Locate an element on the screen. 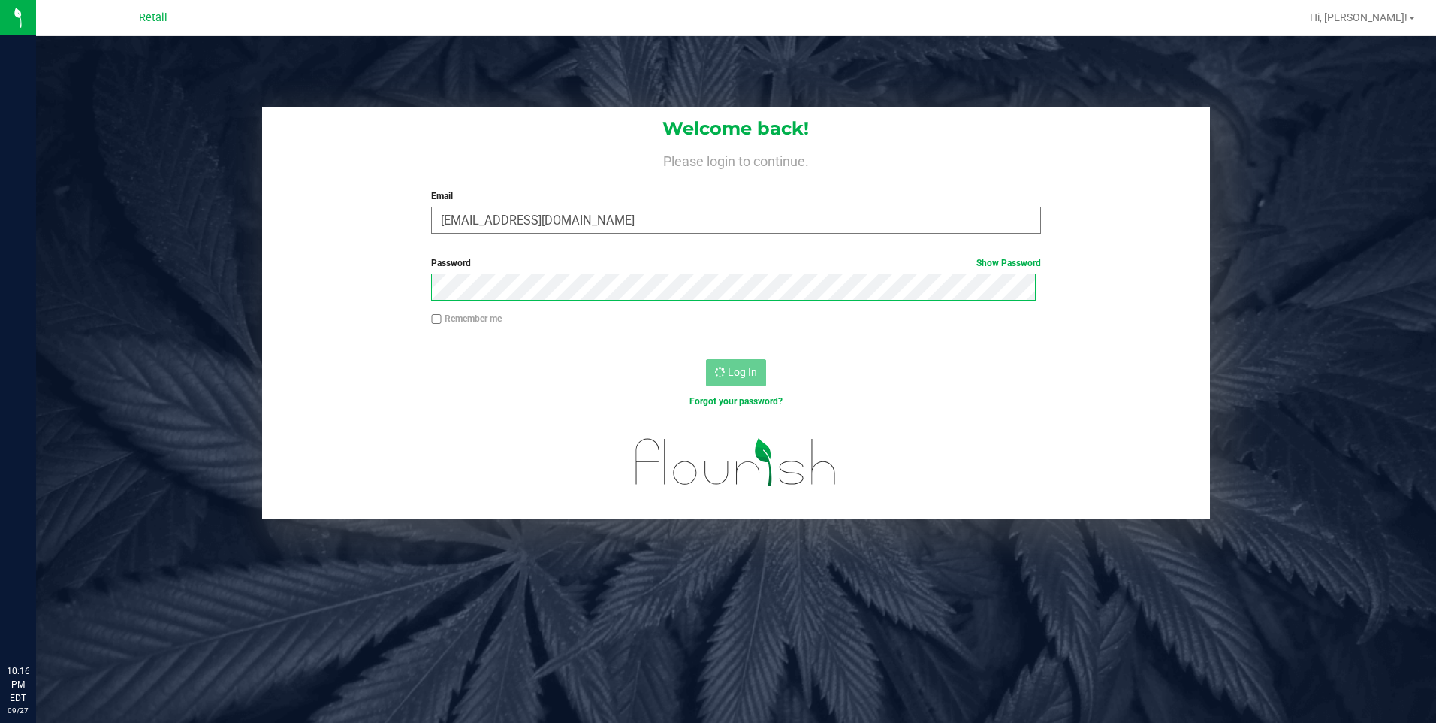  label: Email is located at coordinates (736, 196).